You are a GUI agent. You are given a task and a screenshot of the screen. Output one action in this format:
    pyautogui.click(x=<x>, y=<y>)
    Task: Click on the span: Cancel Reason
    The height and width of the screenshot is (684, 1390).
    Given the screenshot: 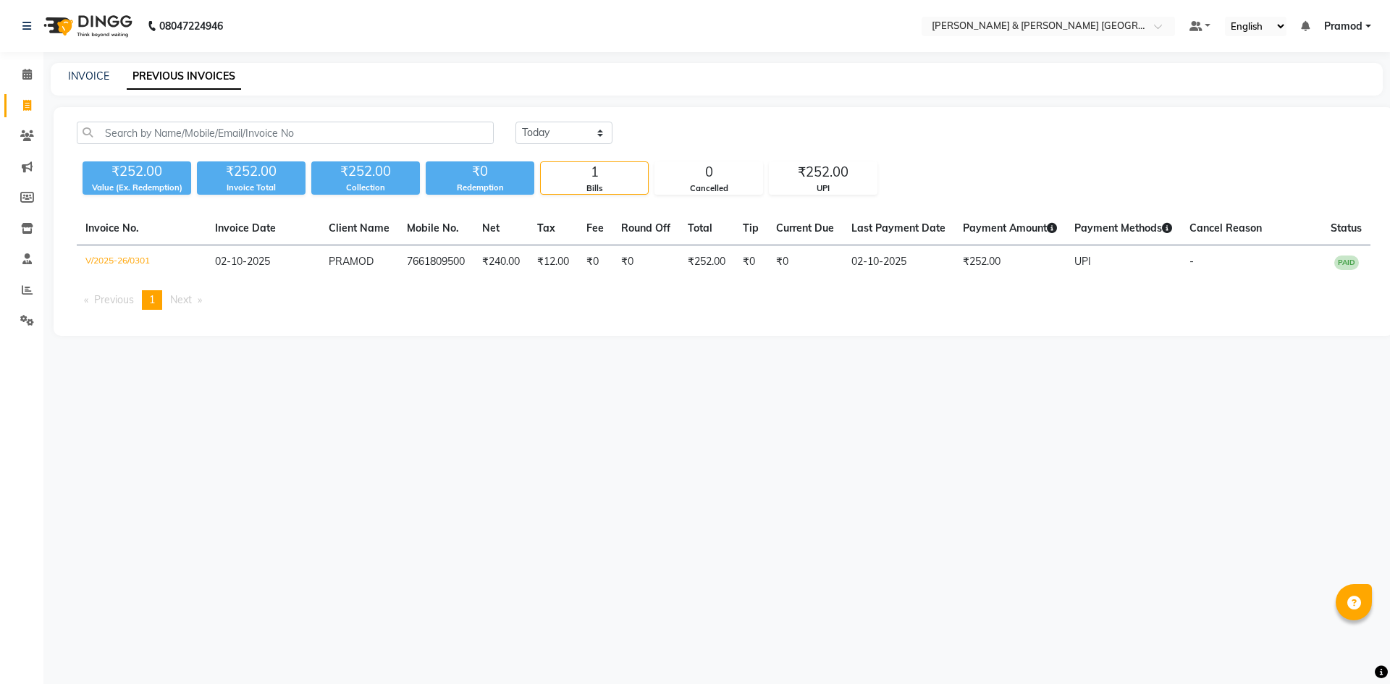 What is the action you would take?
    pyautogui.click(x=1226, y=228)
    